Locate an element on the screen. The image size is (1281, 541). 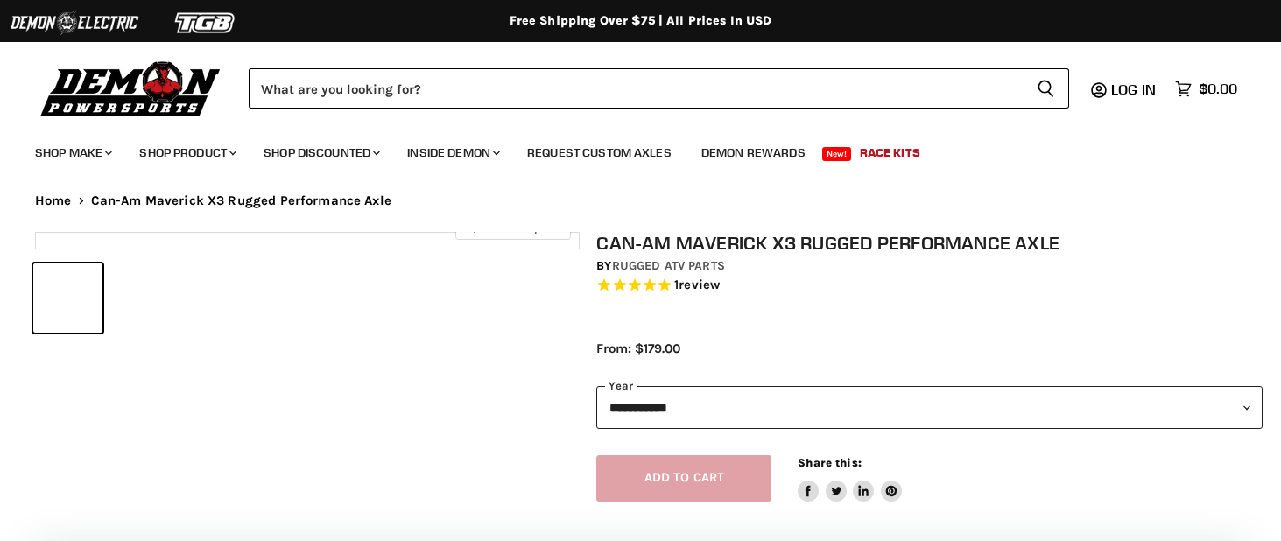
ul: Main menu is located at coordinates (627, 149).